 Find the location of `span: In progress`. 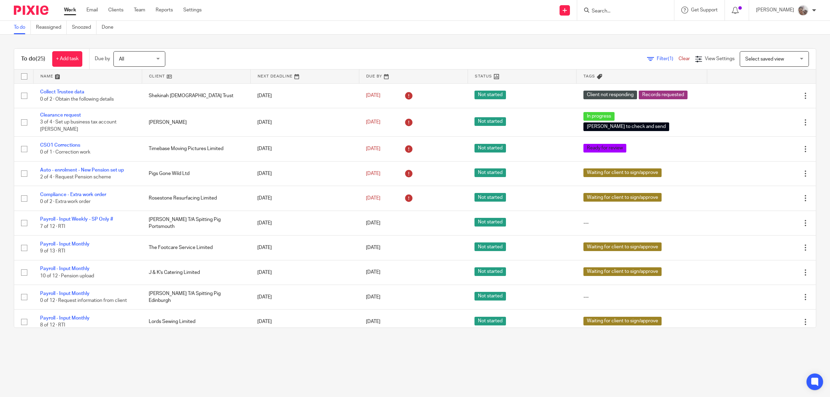

span: In progress is located at coordinates (599, 116).